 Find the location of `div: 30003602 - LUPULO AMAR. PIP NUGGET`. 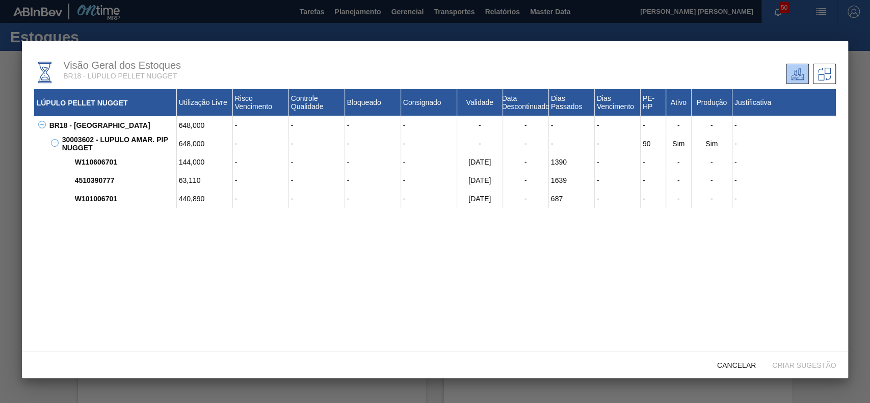

div: 30003602 - LUPULO AMAR. PIP NUGGET is located at coordinates (118, 144).